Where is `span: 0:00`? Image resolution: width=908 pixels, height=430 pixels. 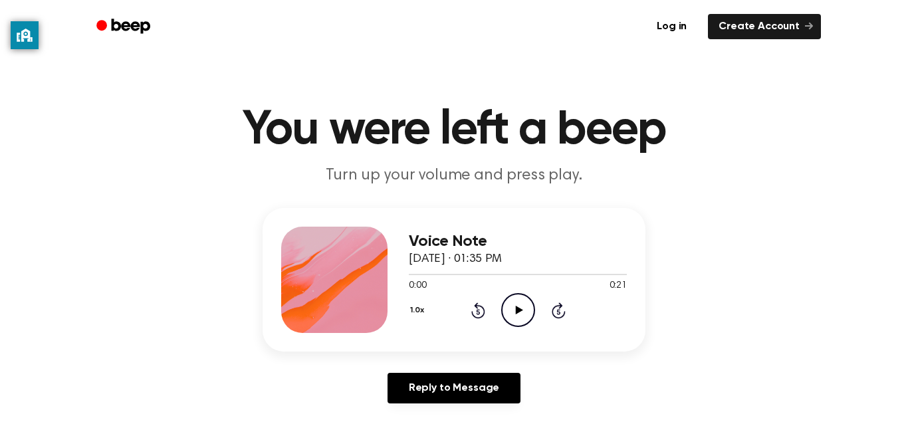 span: 0:00 is located at coordinates (417, 286).